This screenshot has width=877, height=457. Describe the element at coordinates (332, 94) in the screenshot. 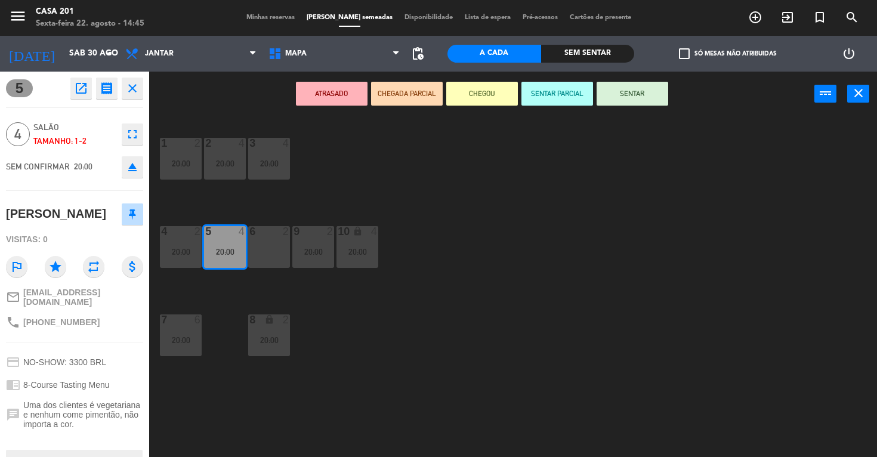

I see `button: ATRASADO` at that location.